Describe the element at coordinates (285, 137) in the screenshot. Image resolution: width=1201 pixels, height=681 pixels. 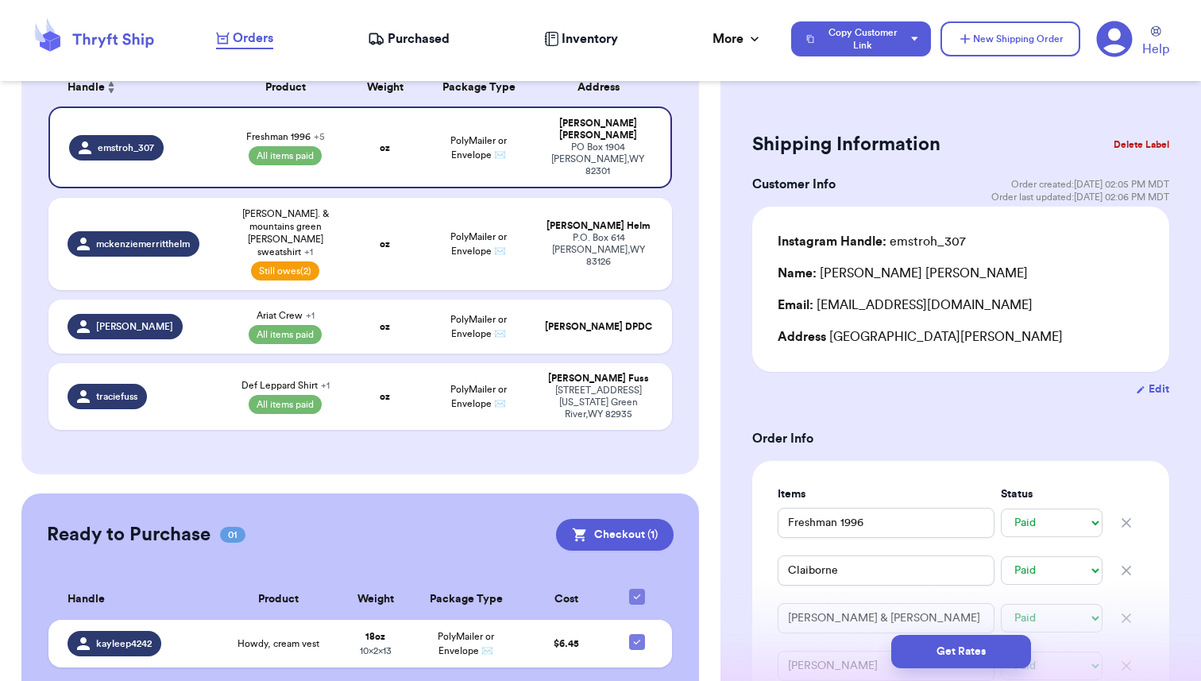
I see `span: Freshman 1996` at that location.